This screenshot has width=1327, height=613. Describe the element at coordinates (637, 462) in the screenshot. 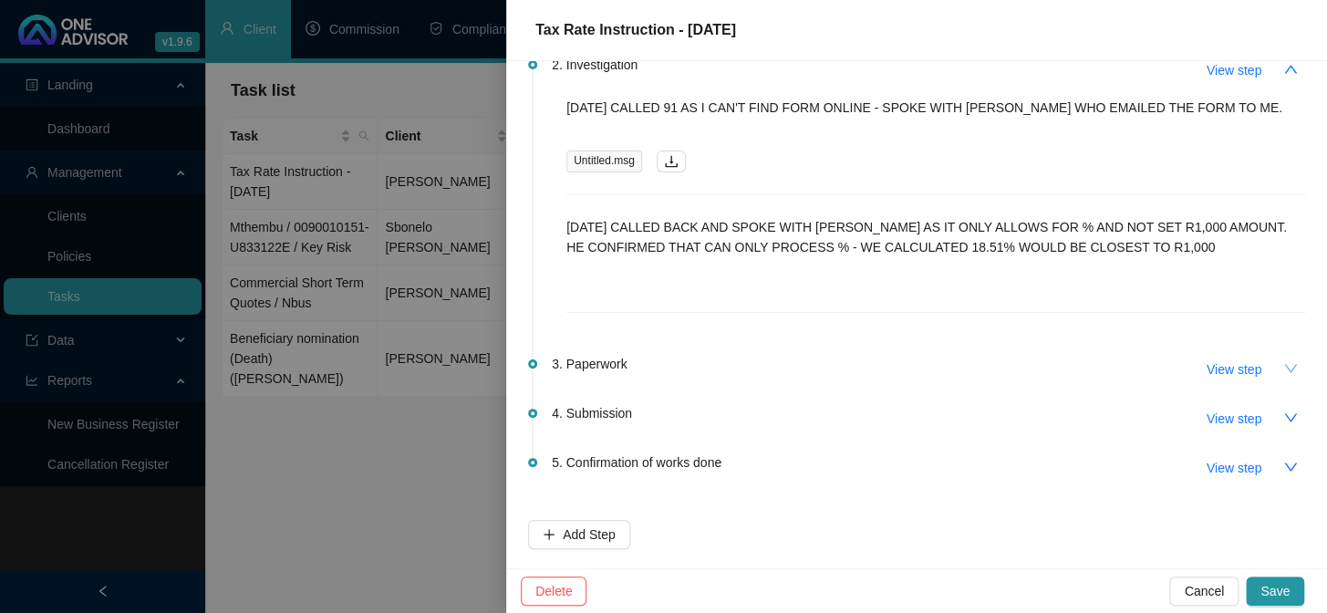

I see `span: 5. Confirmation of works done` at that location.